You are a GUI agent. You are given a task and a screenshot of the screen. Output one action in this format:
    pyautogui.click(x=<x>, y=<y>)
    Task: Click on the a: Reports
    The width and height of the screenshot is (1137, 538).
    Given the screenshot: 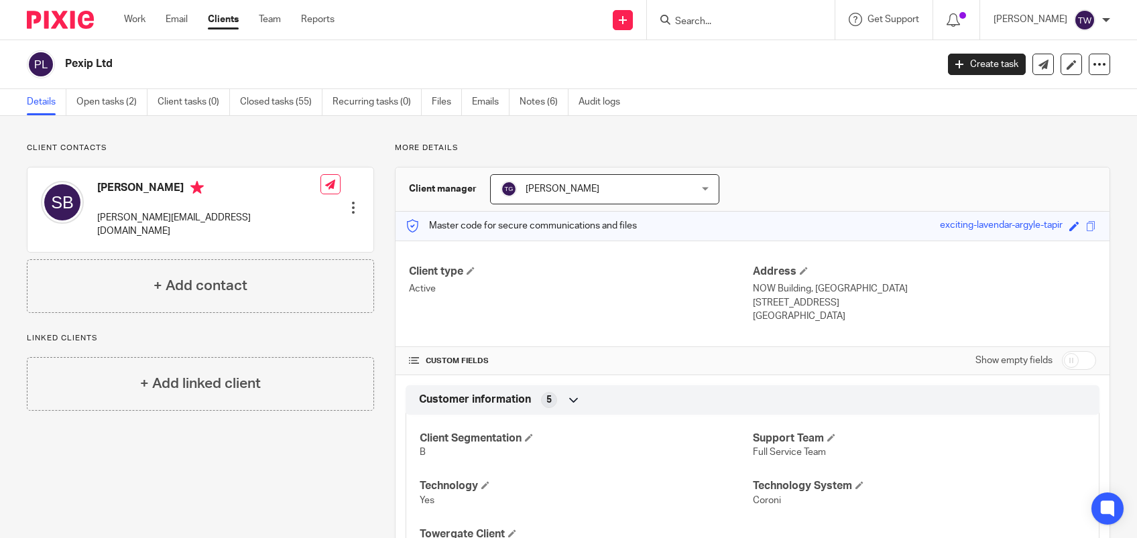 What is the action you would take?
    pyautogui.click(x=318, y=19)
    